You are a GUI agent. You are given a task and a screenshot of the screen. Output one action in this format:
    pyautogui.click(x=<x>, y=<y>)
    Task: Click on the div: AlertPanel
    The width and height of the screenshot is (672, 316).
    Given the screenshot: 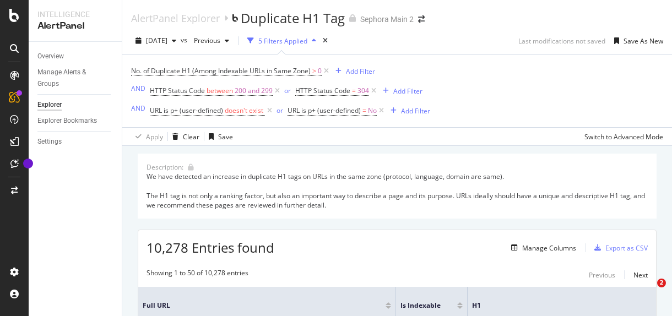 What is the action you would take?
    pyautogui.click(x=75, y=26)
    